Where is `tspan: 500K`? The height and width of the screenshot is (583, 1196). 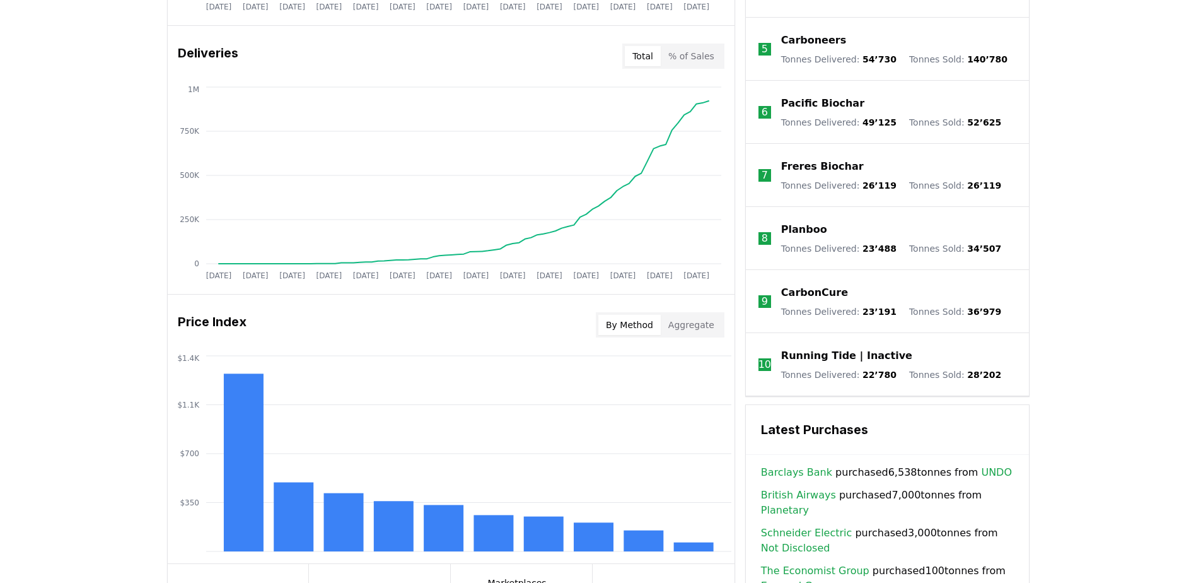 tspan: 500K is located at coordinates (190, 175).